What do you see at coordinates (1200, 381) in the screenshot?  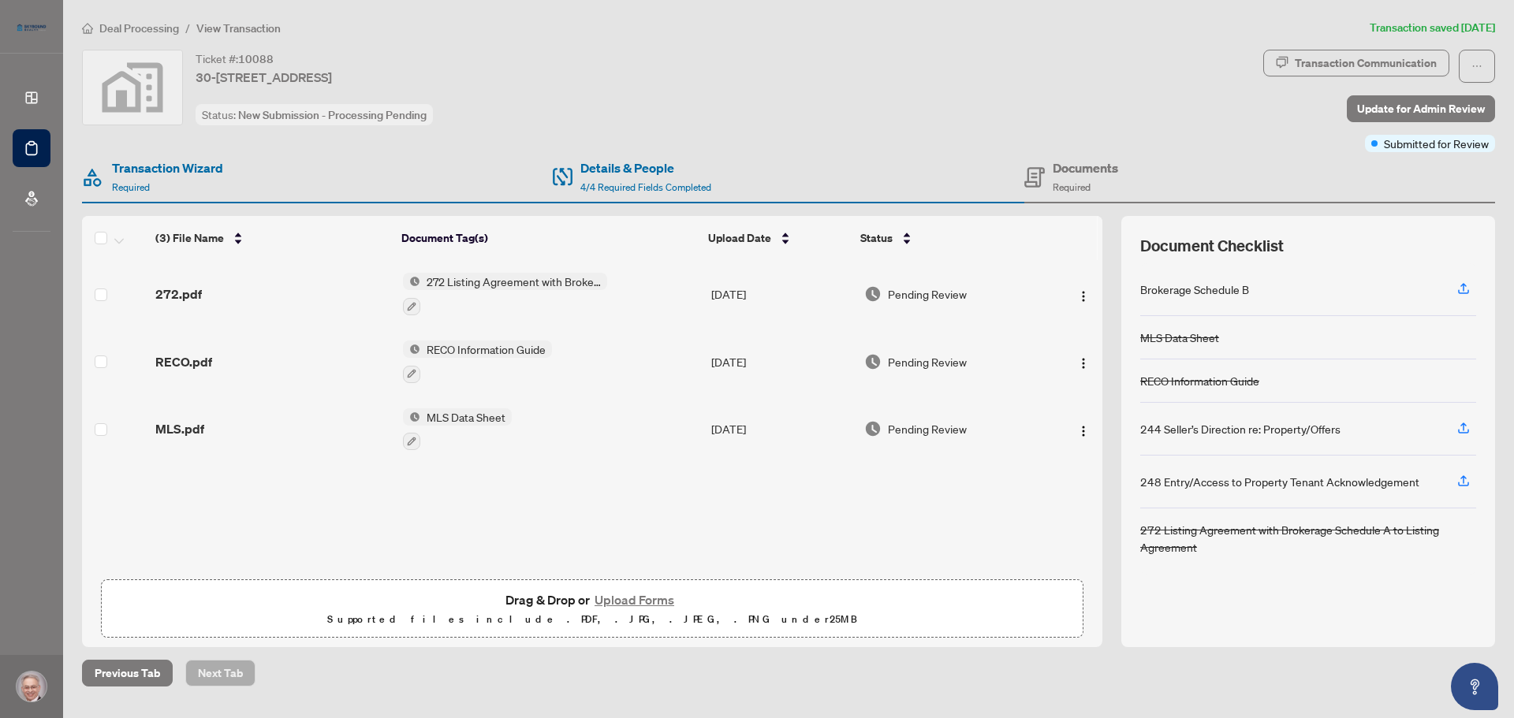 I see `div: RECO Information Guide` at bounding box center [1200, 381].